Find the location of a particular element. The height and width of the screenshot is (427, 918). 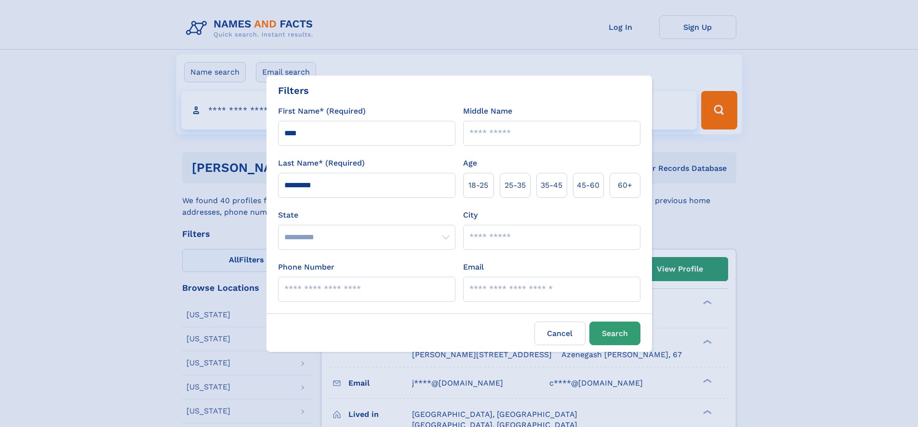

span: 45‑60 is located at coordinates (588, 186).